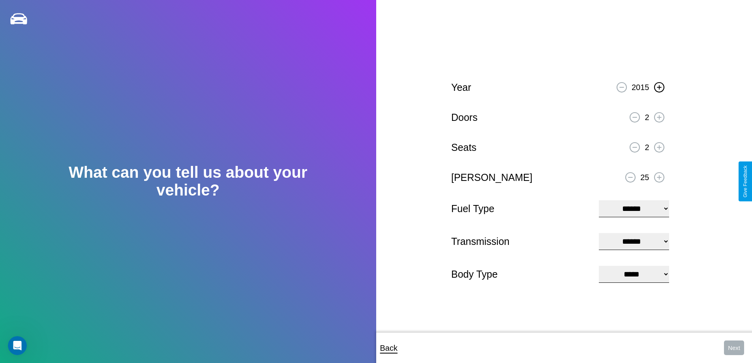 This screenshot has height=363, width=752. Describe the element at coordinates (464, 147) in the screenshot. I see `p: Seats` at that location.